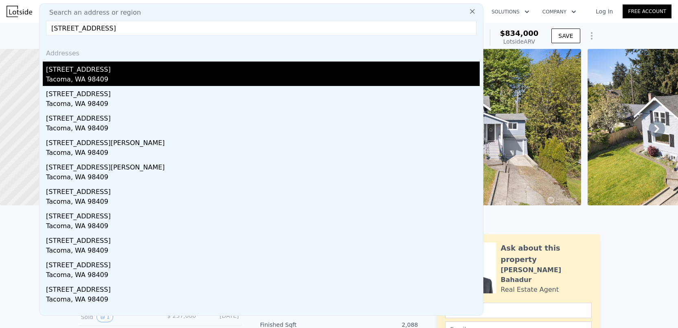 The image size is (678, 328). I want to click on button: Show Options, so click(592, 36).